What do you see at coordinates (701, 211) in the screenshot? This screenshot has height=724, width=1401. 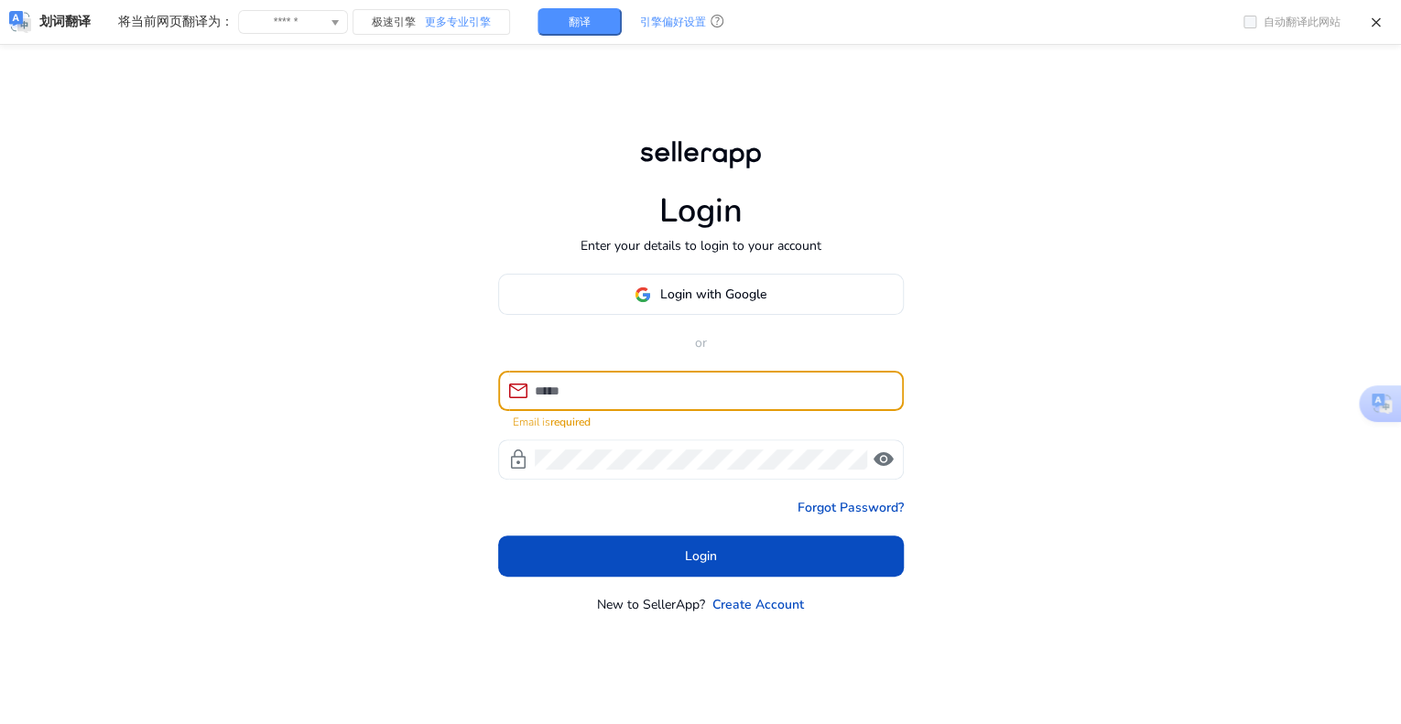 I see `h1: Login` at bounding box center [701, 211].